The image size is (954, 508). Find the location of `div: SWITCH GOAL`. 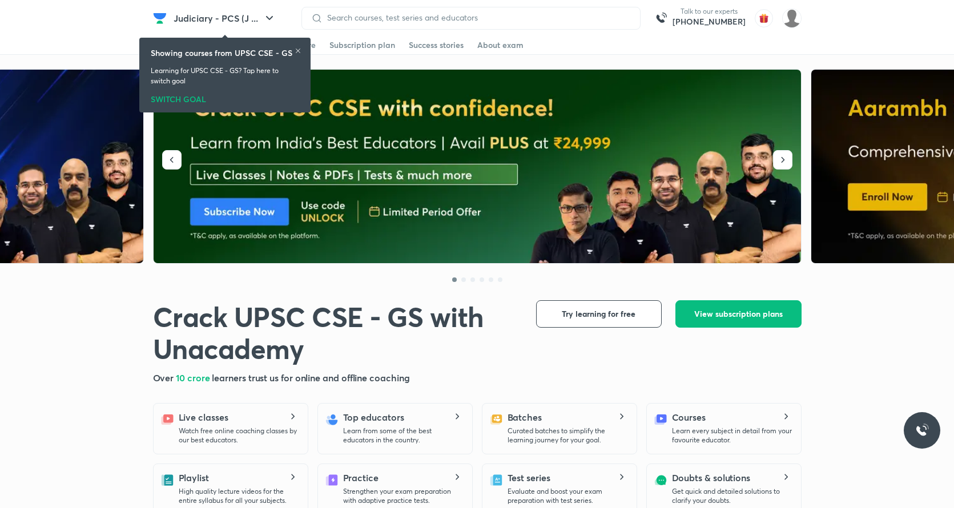

div: SWITCH GOAL is located at coordinates (225, 97).